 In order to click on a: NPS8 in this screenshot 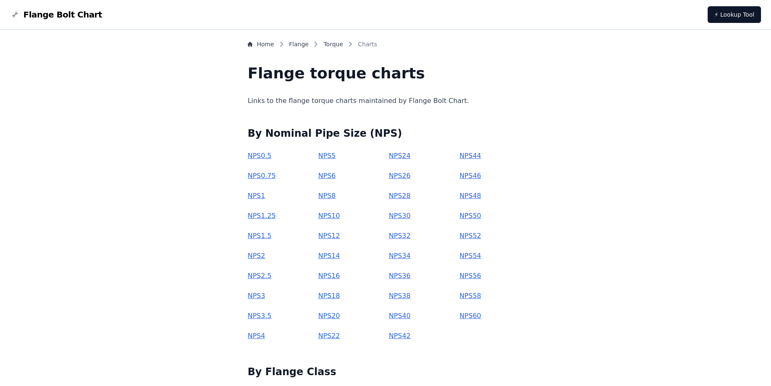, I will do `click(327, 196)`.